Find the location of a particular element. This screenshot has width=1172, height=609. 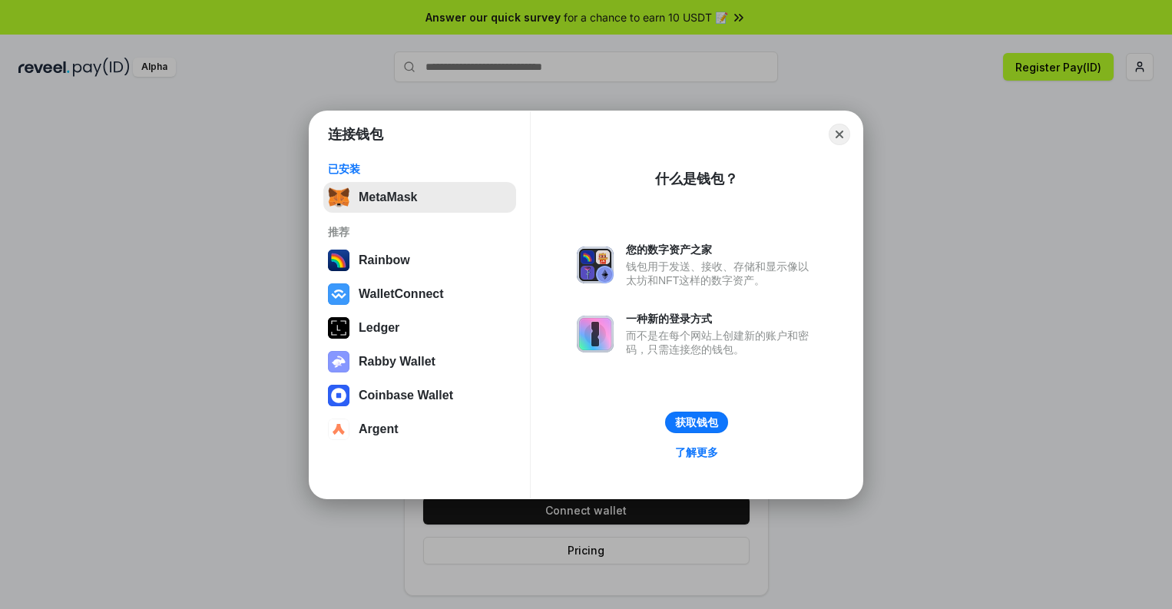

button: Coinbase Wallet is located at coordinates (419, 396).